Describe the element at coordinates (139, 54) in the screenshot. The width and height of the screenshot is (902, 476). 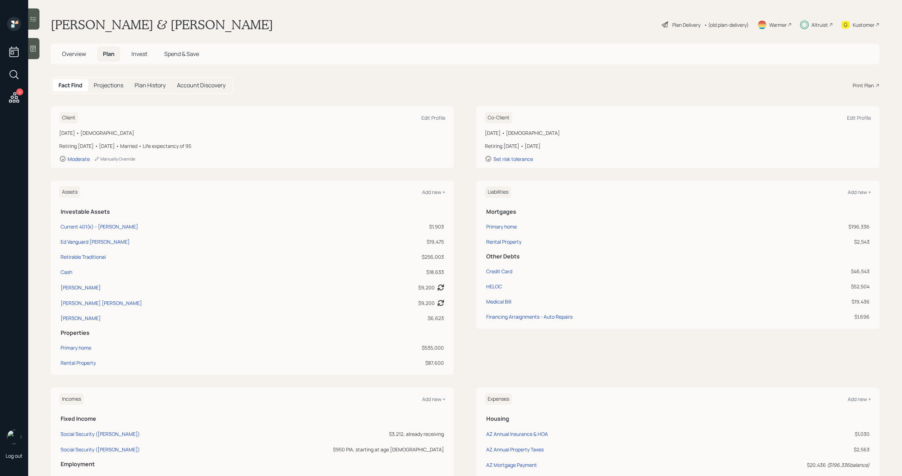
I see `span: Invest` at that location.